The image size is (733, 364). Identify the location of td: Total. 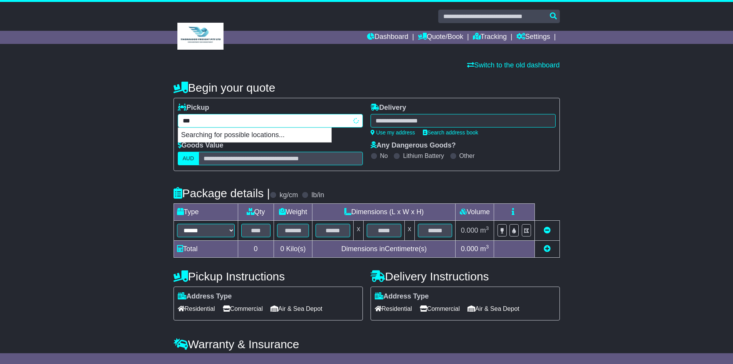
(205, 249).